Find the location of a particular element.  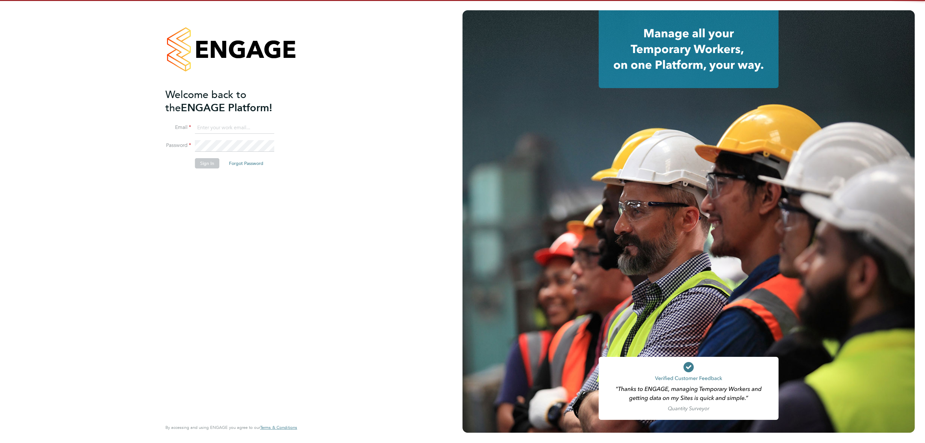

a: Terms & Conditions is located at coordinates (278, 427).